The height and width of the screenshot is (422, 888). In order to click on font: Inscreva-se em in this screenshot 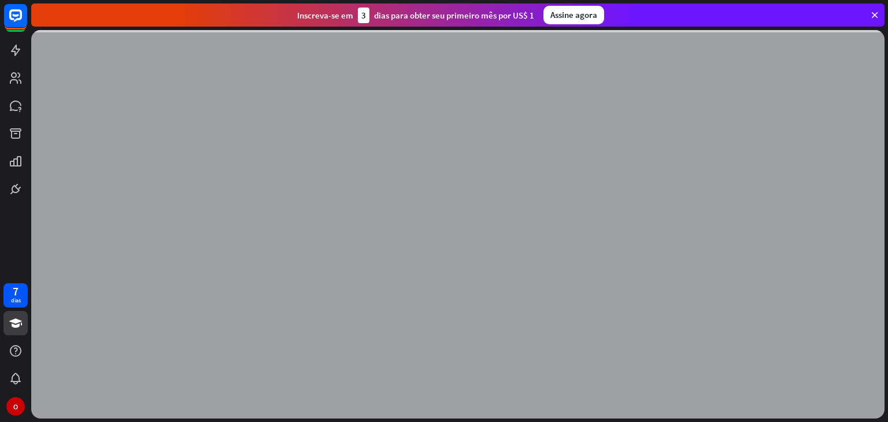, I will do `click(325, 15)`.